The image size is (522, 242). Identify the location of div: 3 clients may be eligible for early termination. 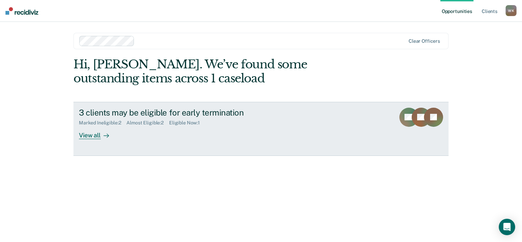
(199, 112).